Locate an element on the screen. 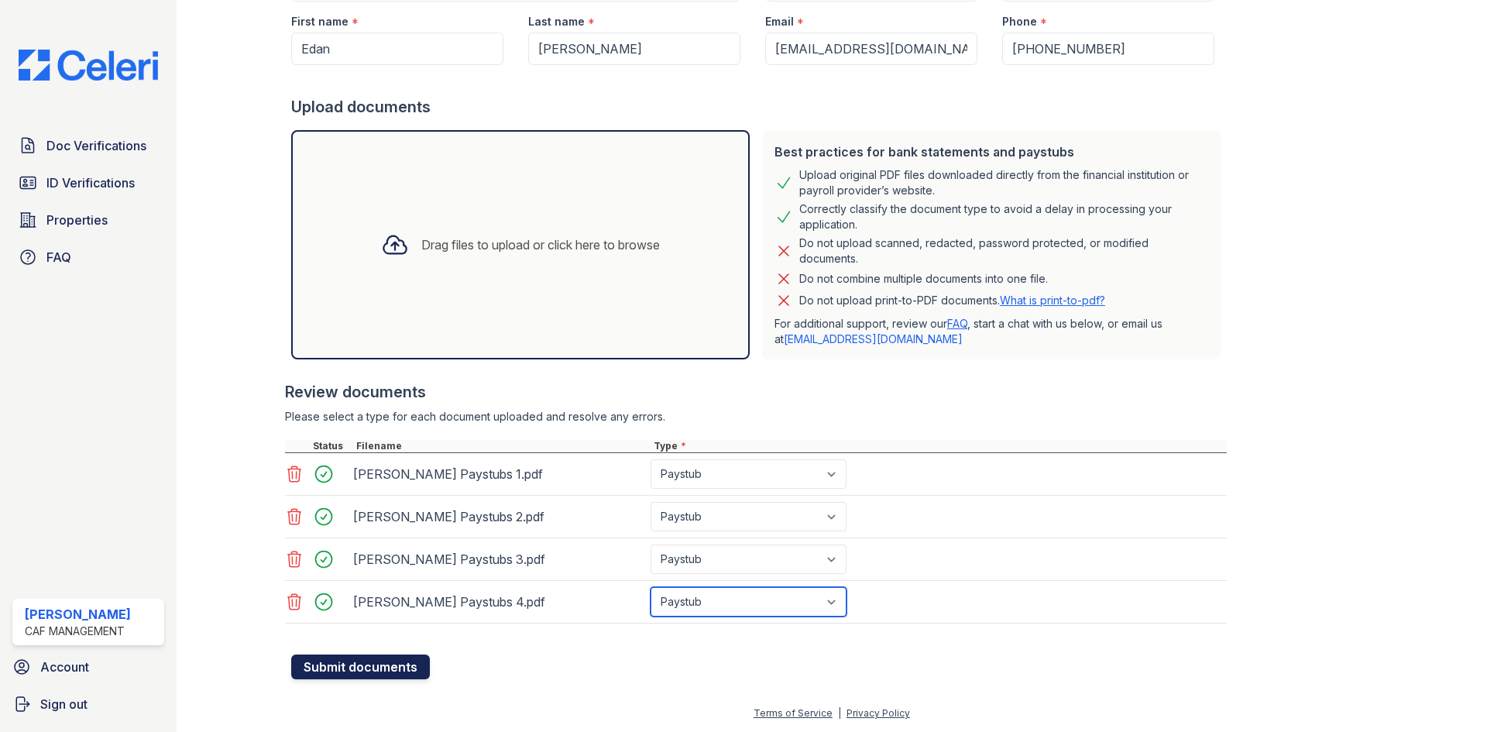  div: Please select a type for each document uploaded and resolve any errors. is located at coordinates (756, 417).